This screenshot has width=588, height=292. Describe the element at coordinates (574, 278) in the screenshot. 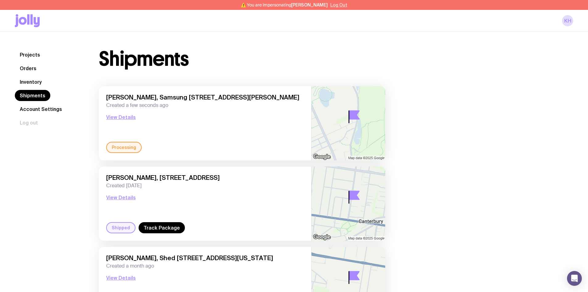

I see `div: Open Intercom Messenger` at that location.